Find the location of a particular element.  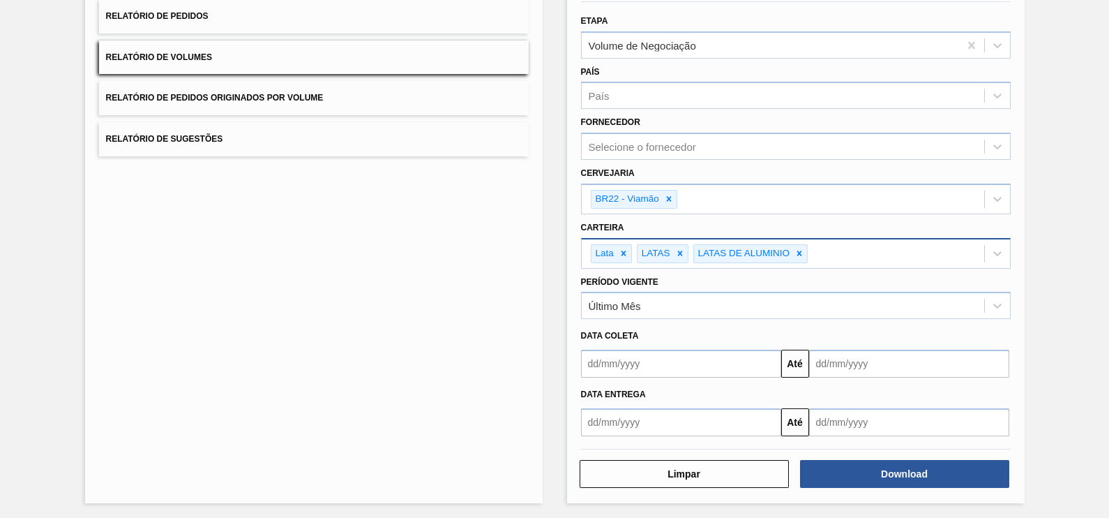

div: BR22 - Viamão is located at coordinates (627, 199).